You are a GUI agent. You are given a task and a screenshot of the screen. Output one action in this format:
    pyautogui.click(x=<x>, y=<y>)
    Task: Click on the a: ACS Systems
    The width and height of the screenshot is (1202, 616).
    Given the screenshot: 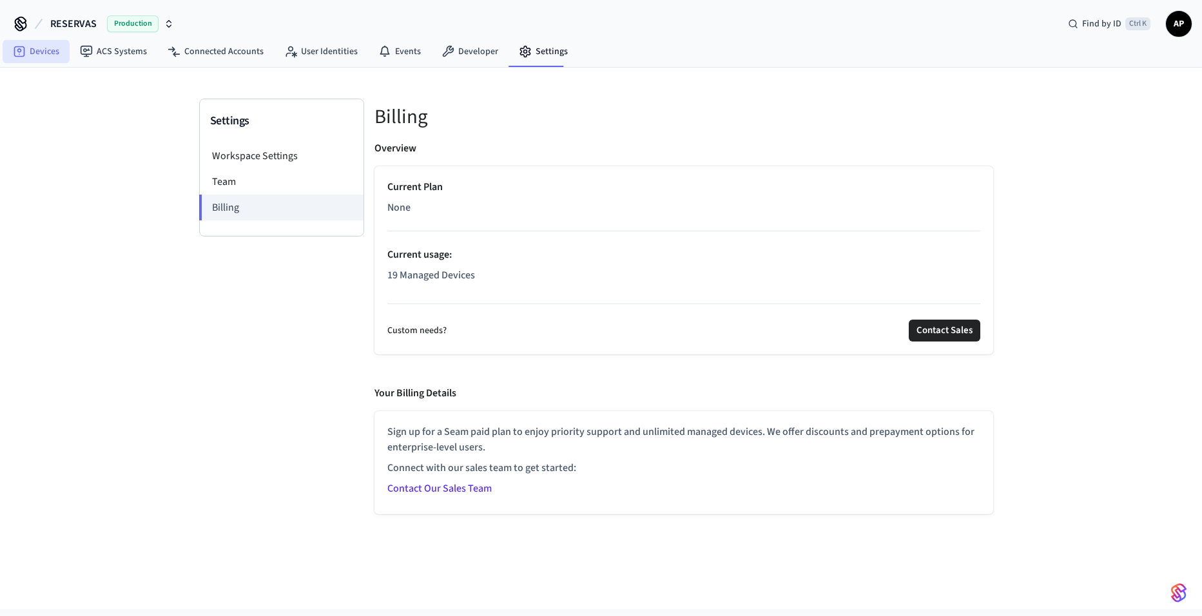 What is the action you would take?
    pyautogui.click(x=113, y=52)
    